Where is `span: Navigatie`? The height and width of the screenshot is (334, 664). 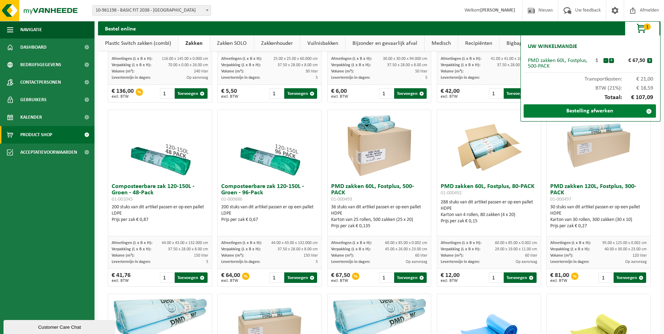 span: Navigatie is located at coordinates (31, 30).